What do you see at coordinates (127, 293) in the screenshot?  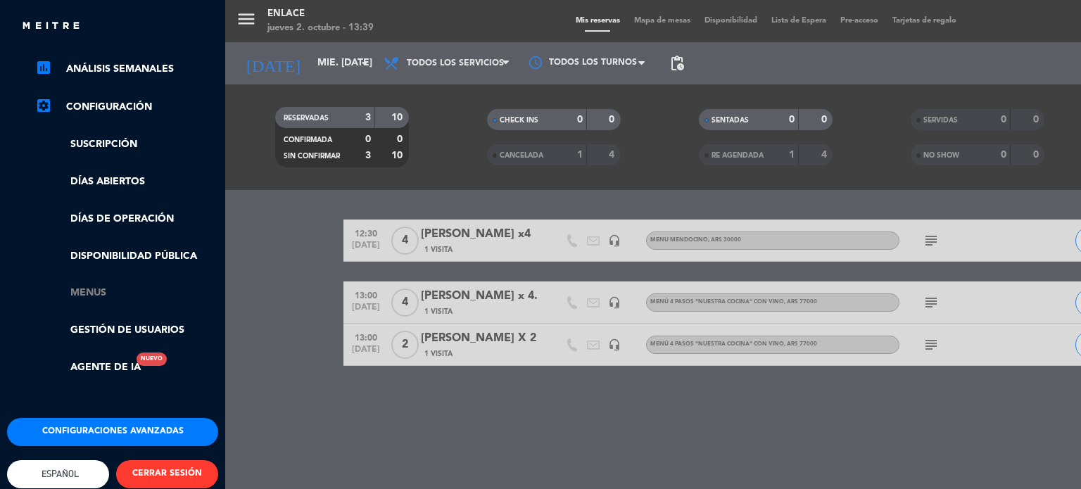 I see `a: Menus` at bounding box center [127, 293].